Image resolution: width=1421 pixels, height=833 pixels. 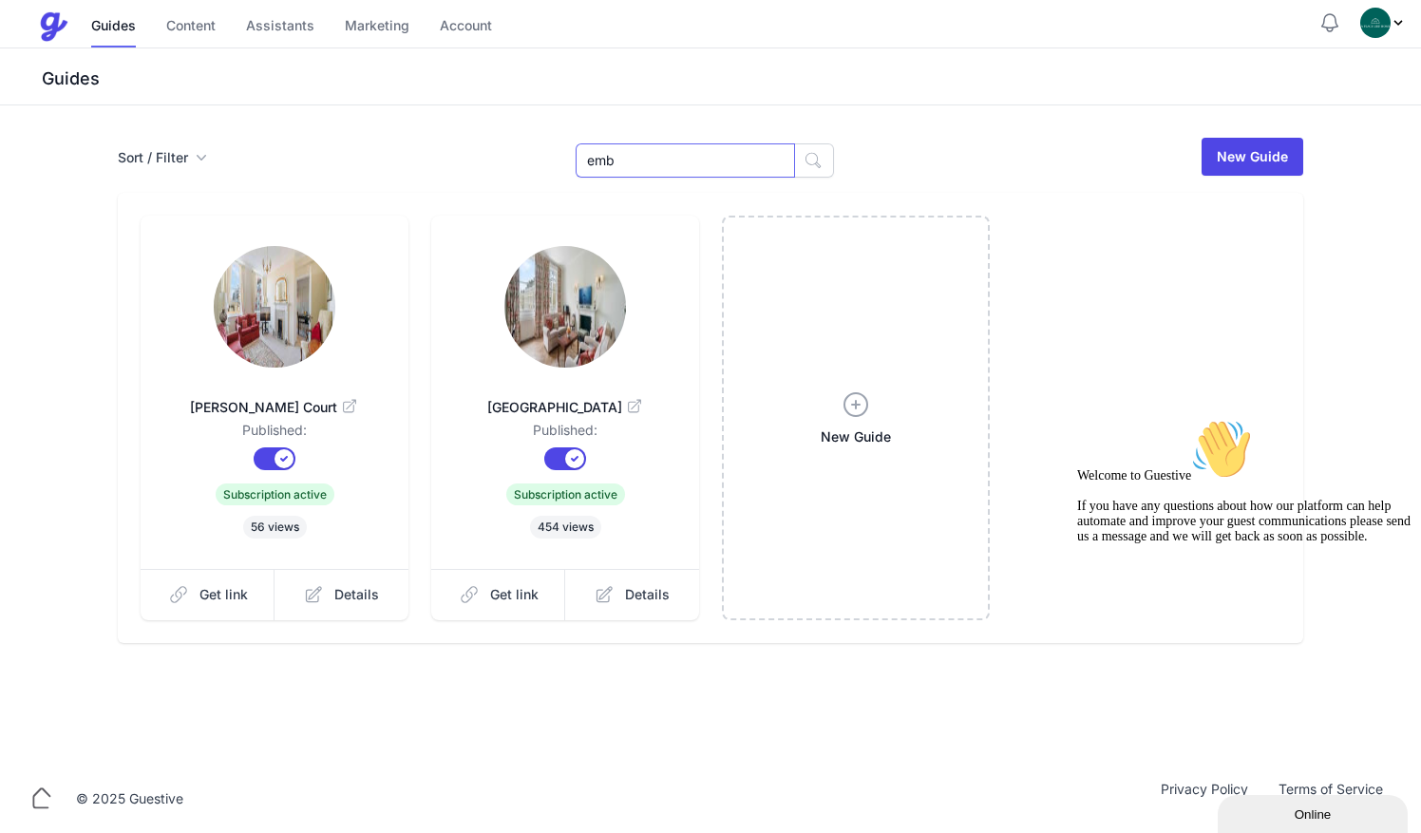 I want to click on img: Guestive Guides, so click(x=53, y=27).